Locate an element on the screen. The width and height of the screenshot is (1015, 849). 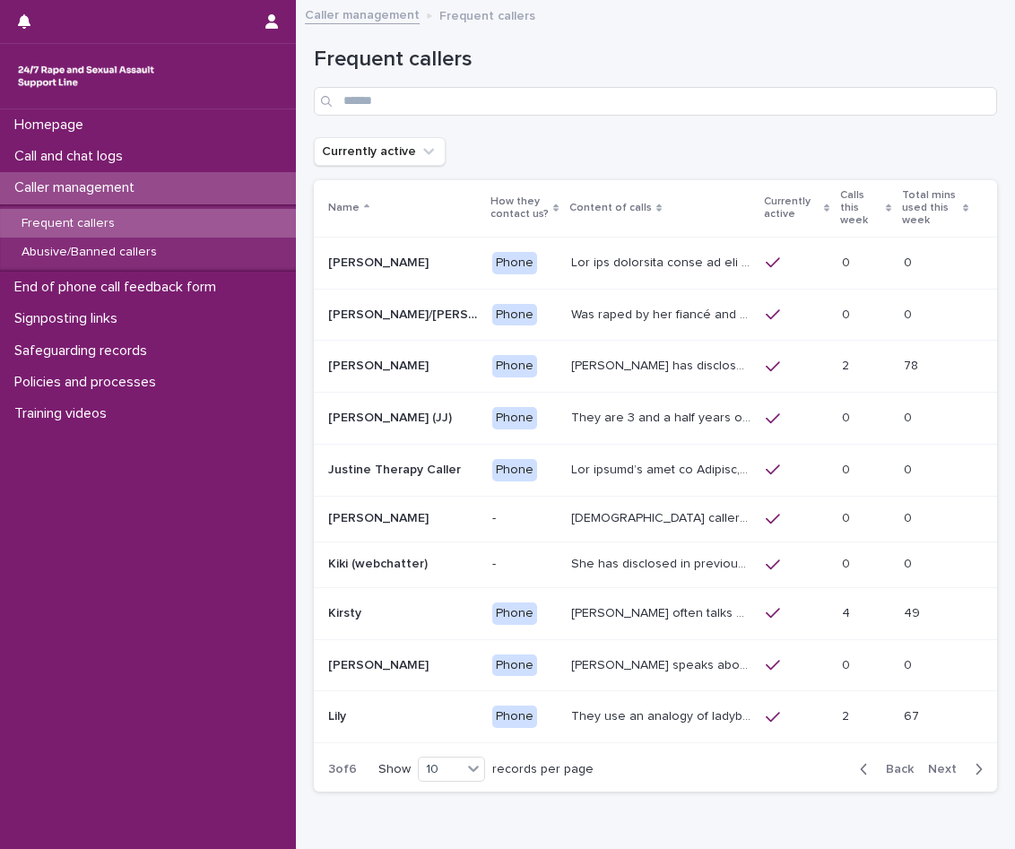
p: Caller management is located at coordinates (78, 187).